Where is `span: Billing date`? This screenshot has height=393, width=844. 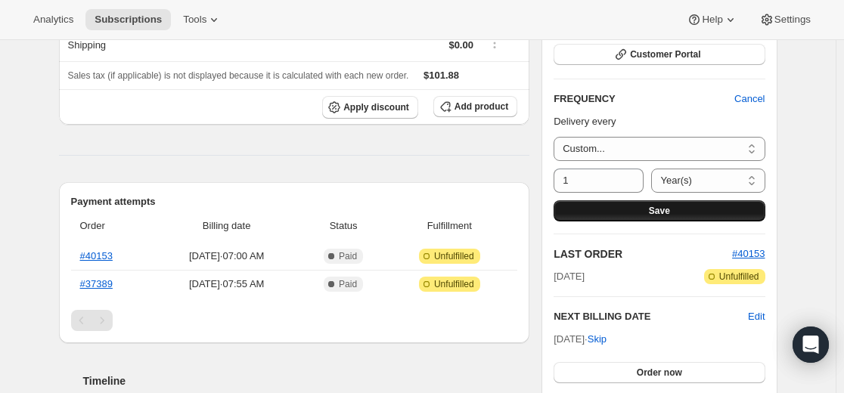
span: Billing date is located at coordinates (227, 226).